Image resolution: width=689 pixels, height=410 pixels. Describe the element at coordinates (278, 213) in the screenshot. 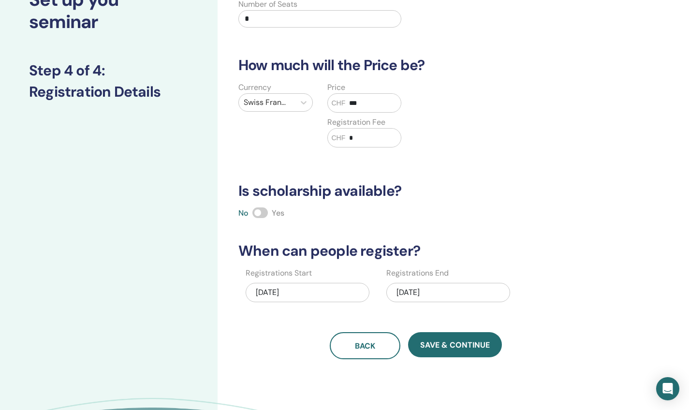

I see `span: Yes` at that location.